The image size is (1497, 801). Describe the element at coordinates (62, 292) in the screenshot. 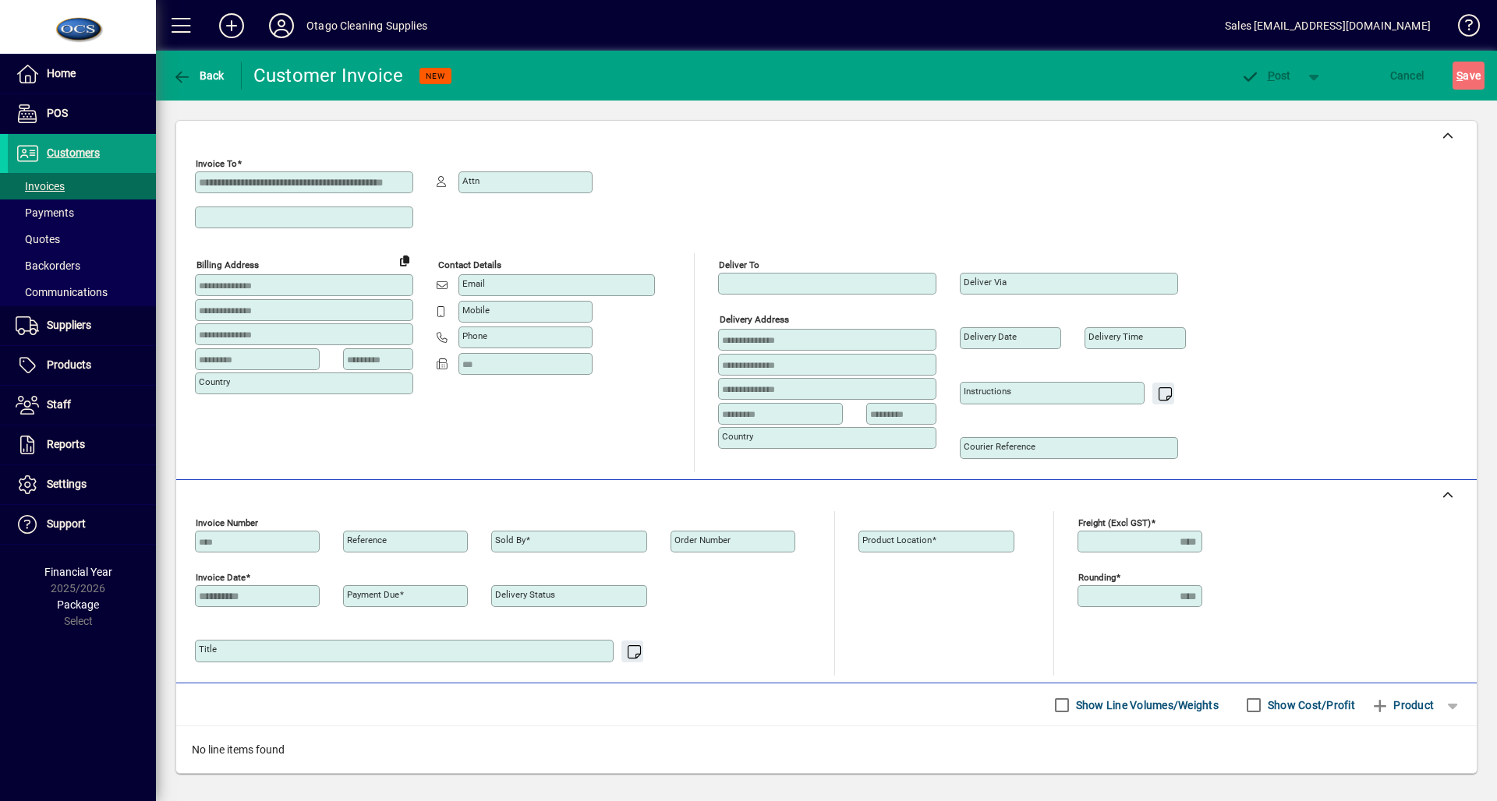

I see `span: Communications` at that location.